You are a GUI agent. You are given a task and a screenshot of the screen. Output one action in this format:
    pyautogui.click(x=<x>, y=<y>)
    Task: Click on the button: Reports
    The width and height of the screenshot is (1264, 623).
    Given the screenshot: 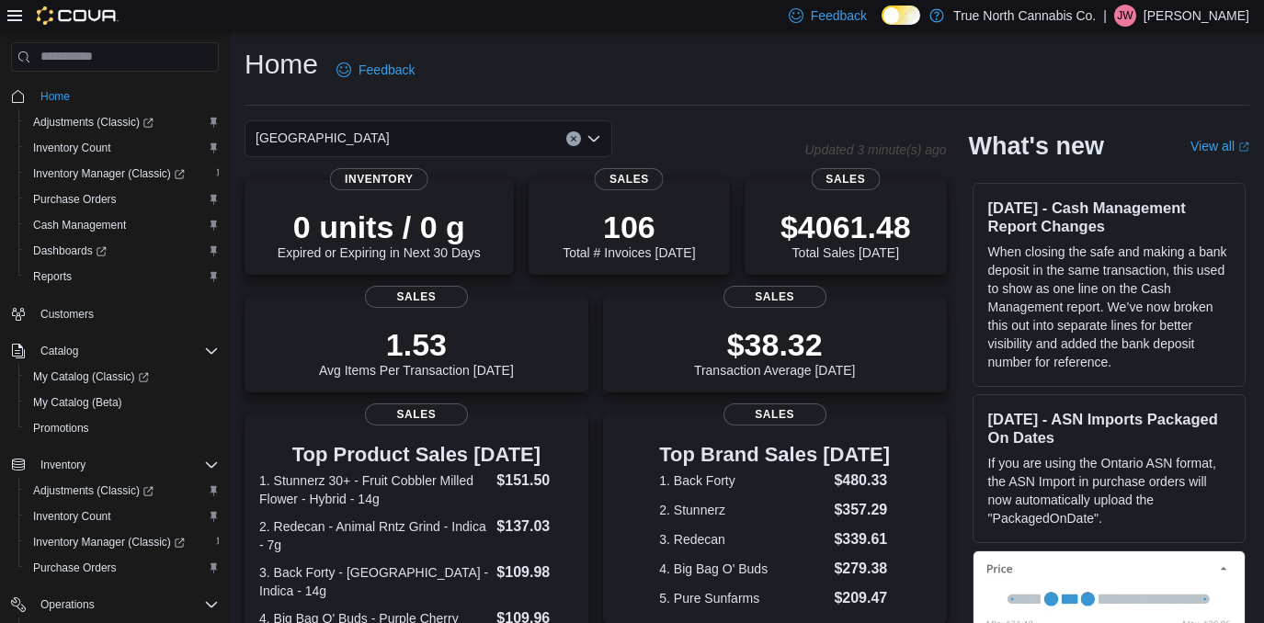 What is the action you would take?
    pyautogui.click(x=122, y=277)
    